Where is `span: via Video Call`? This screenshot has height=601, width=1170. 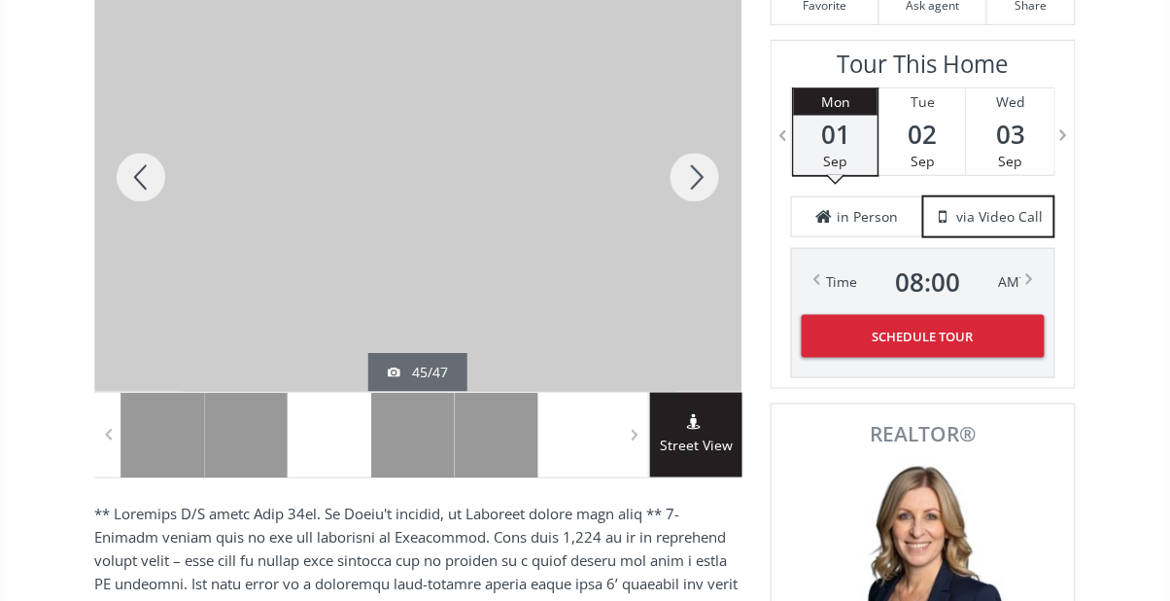 span: via Video Call is located at coordinates (999, 217).